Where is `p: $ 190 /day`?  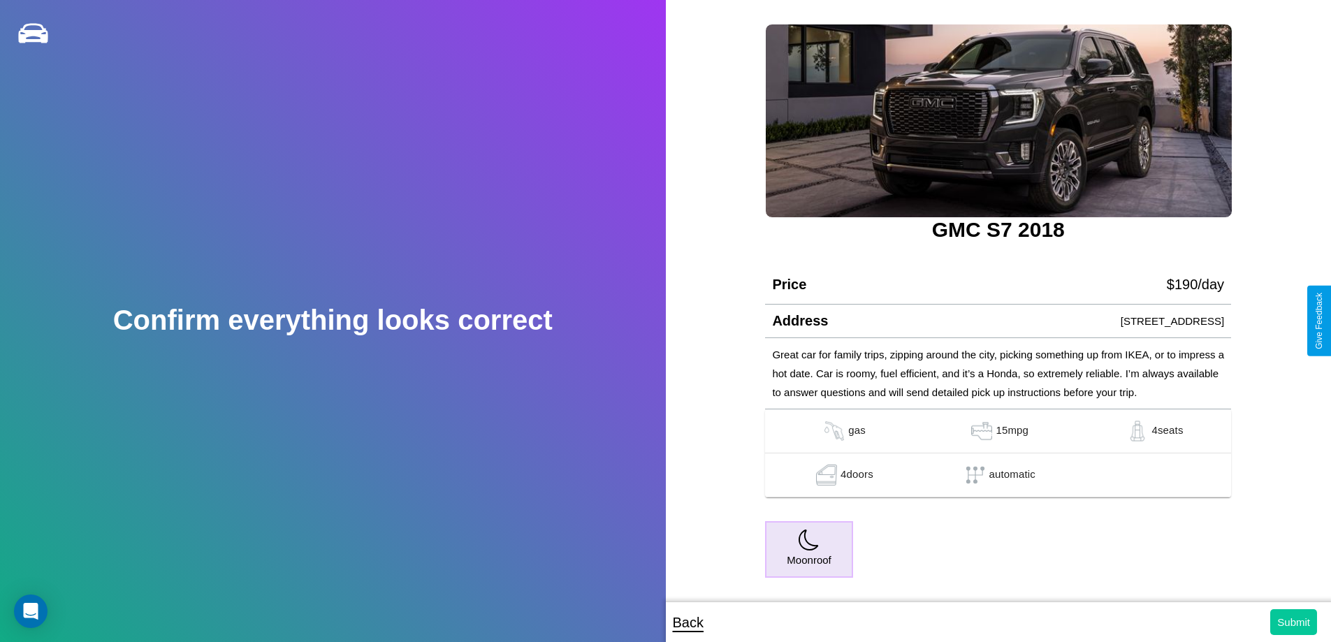
p: $ 190 /day is located at coordinates (1196, 284).